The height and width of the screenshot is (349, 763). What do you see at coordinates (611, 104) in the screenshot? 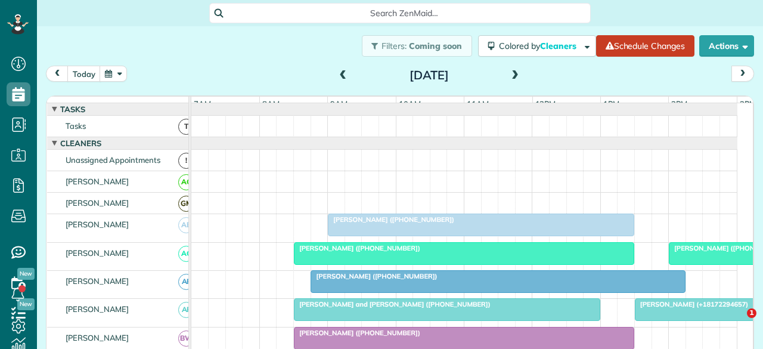
I see `span: 1pm` at bounding box center [611, 104].